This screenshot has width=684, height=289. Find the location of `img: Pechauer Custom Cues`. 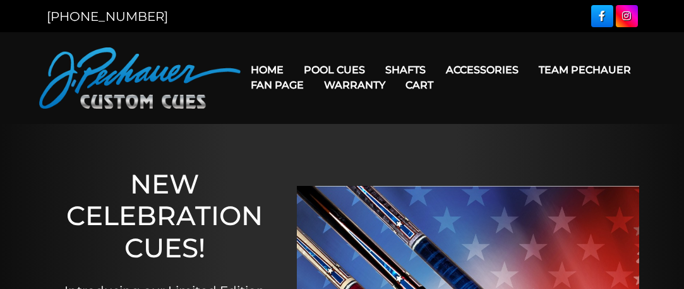

img: Pechauer Custom Cues is located at coordinates (140, 78).